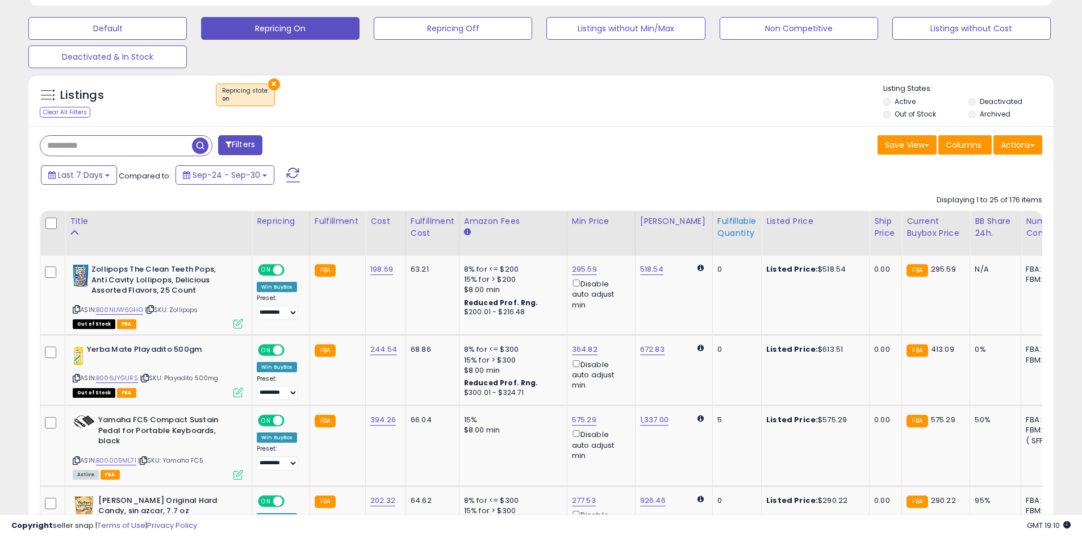  I want to click on div: 15% for > $300, so click(511, 360).